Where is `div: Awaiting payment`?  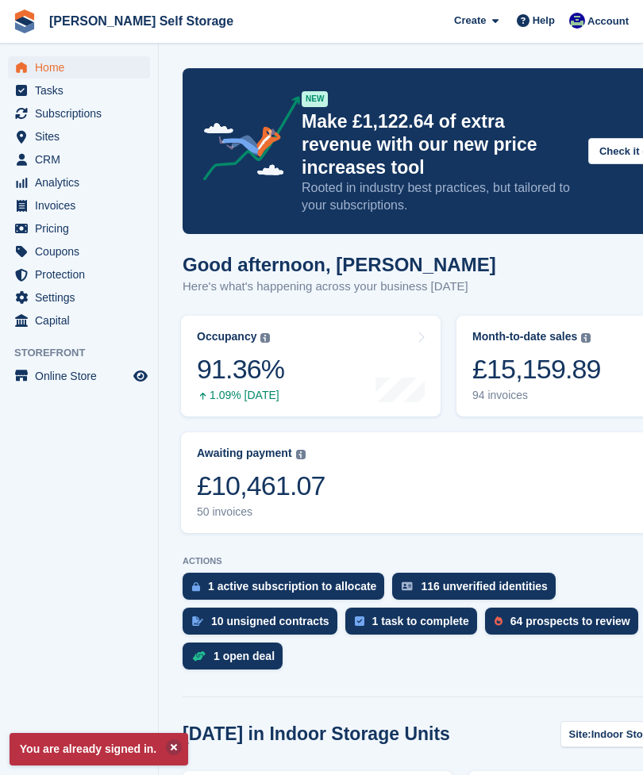 div: Awaiting payment is located at coordinates (244, 453).